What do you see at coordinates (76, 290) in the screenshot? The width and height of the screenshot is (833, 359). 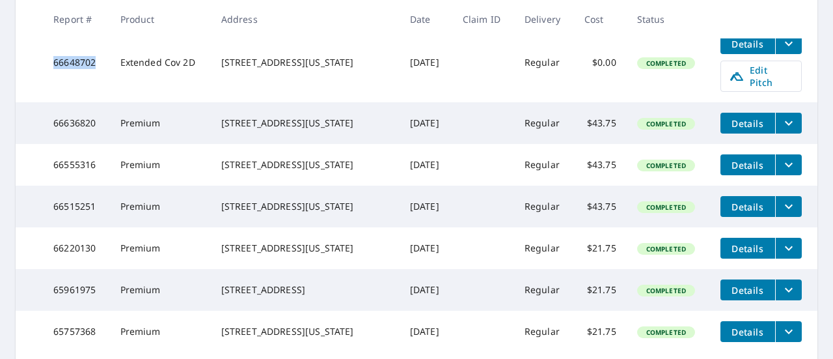 I see `td: 65961975` at bounding box center [76, 290].